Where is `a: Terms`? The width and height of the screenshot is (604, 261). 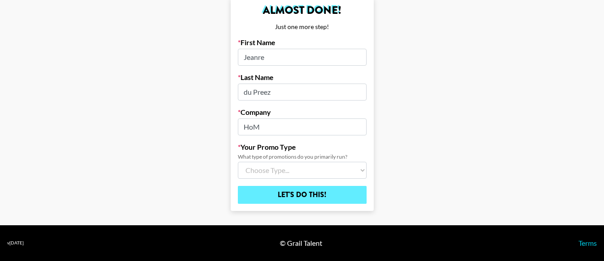 a: Terms is located at coordinates (587, 243).